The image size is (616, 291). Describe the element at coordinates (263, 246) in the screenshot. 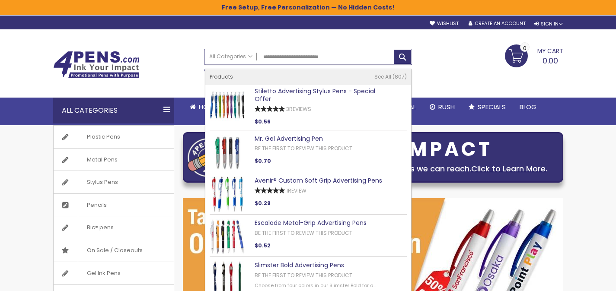

I see `span: $0.52` at that location.